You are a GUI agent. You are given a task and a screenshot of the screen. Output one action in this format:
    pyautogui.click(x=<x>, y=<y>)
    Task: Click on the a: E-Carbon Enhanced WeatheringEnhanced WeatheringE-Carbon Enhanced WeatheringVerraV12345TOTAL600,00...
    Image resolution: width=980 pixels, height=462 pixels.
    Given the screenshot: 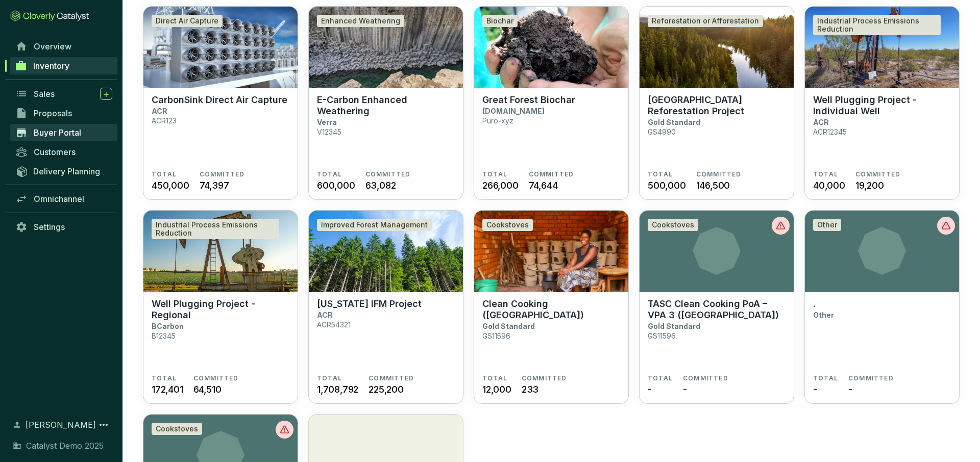 What is the action you would take?
    pyautogui.click(x=386, y=103)
    